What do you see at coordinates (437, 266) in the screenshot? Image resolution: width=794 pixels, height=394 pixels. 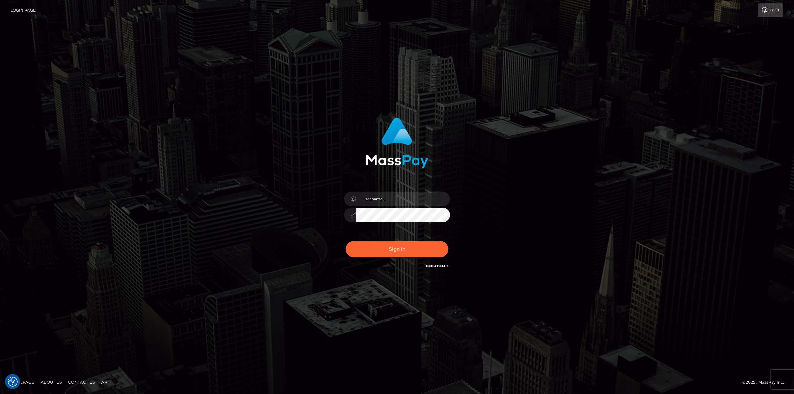 I see `a: Need Help?` at bounding box center [437, 266].